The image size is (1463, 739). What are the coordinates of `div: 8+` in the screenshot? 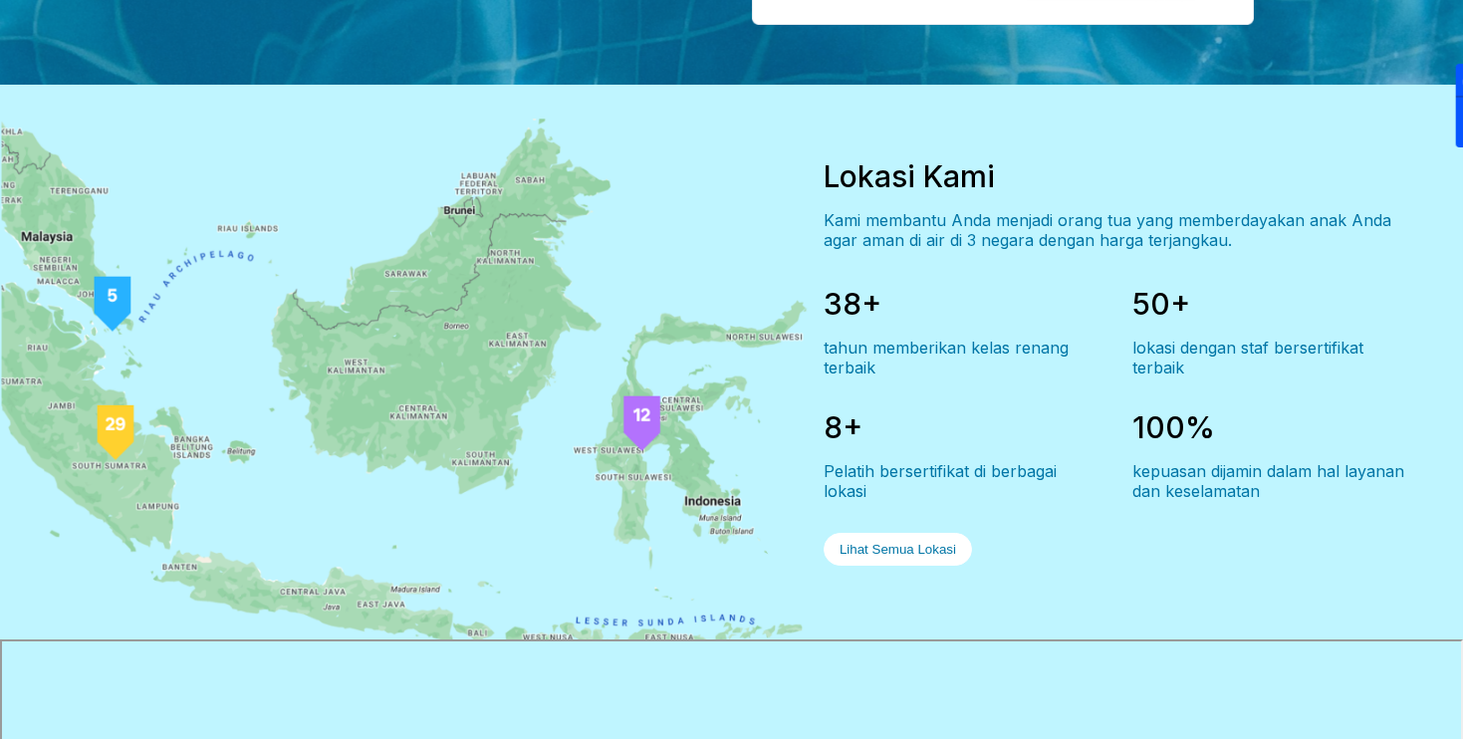 It's located at (962, 427).